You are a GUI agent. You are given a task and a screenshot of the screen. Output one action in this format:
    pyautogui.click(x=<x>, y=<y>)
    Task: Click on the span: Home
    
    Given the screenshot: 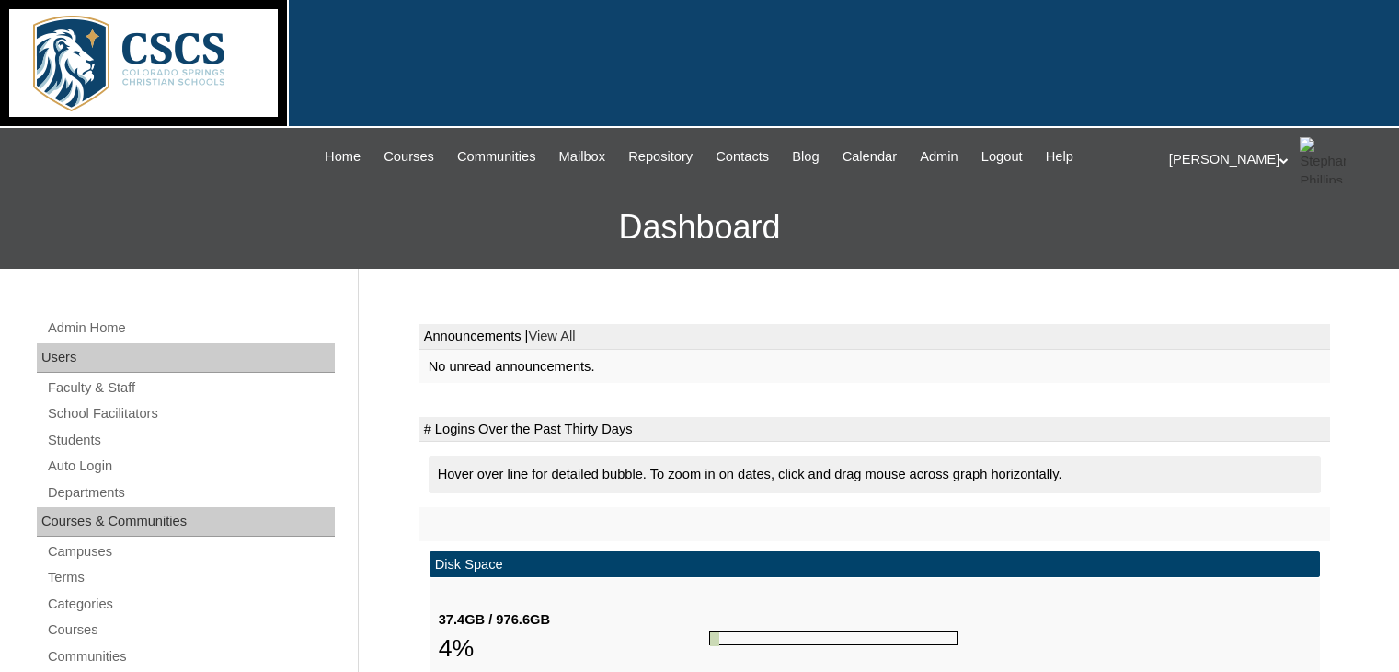 What is the action you would take?
    pyautogui.click(x=342, y=156)
    